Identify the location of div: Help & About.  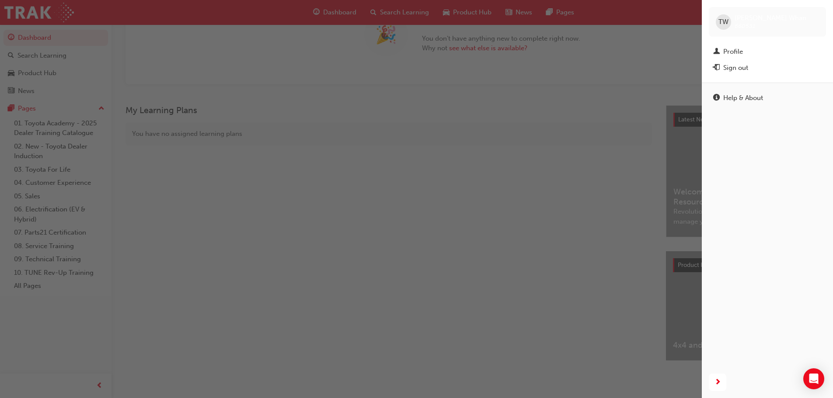
(743, 98).